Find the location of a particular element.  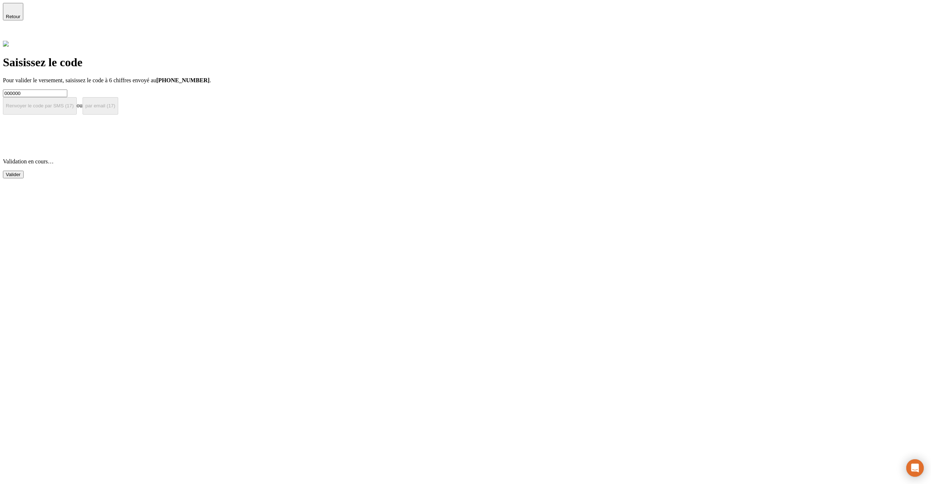

div: Valider is located at coordinates (13, 174).